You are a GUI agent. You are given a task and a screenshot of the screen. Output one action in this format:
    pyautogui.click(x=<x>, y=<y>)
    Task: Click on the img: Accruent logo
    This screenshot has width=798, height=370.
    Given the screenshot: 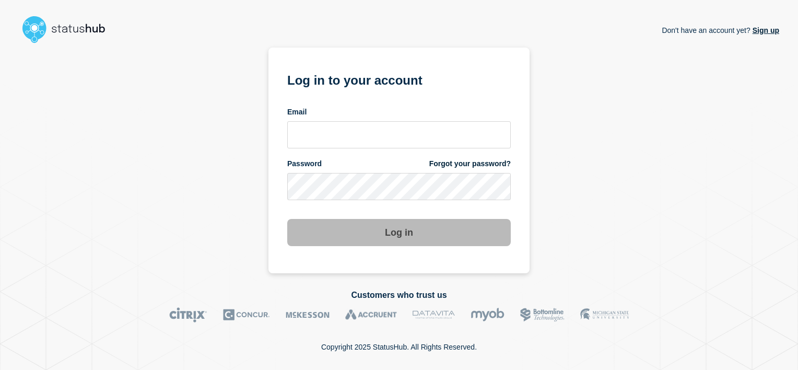 What is the action you would take?
    pyautogui.click(x=371, y=314)
    